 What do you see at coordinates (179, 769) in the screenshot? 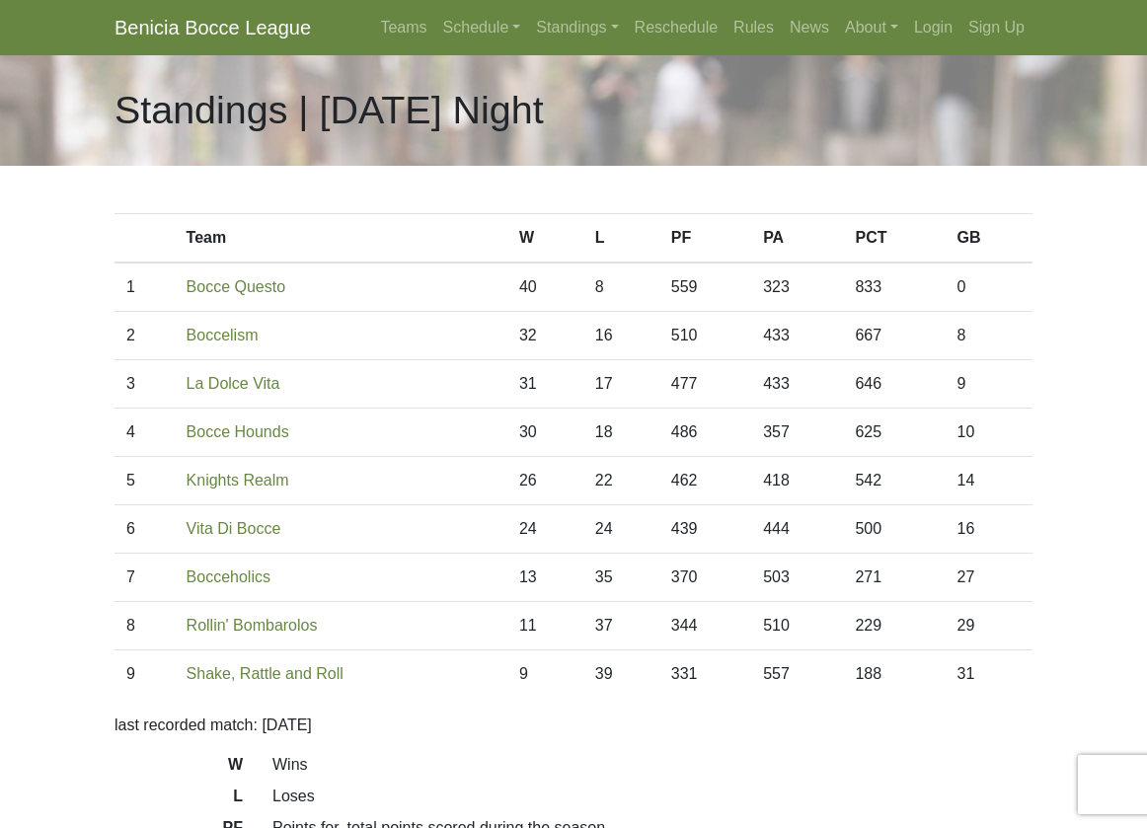
I see `dt: W` at bounding box center [179, 769].